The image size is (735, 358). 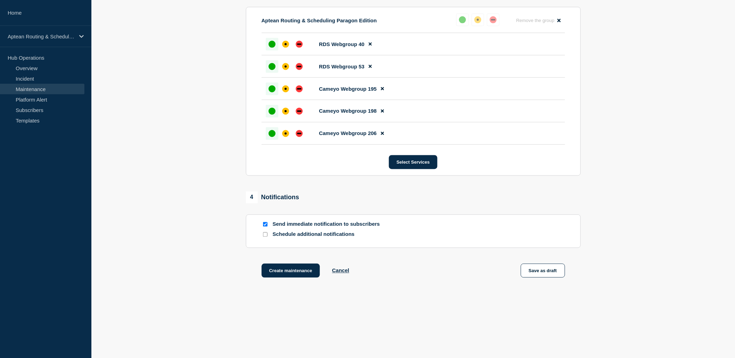 I want to click on span: Remove the group, so click(x=535, y=20).